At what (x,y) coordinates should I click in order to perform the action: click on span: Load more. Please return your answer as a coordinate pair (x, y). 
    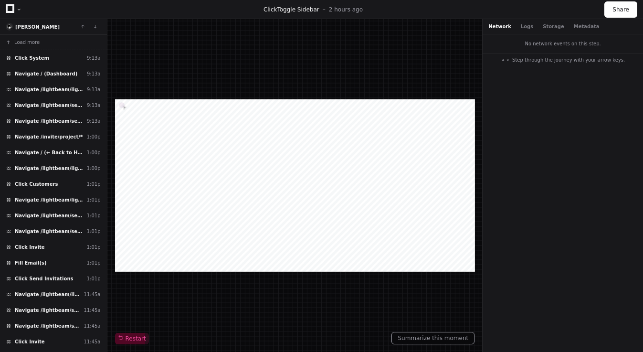
    Looking at the image, I should click on (27, 42).